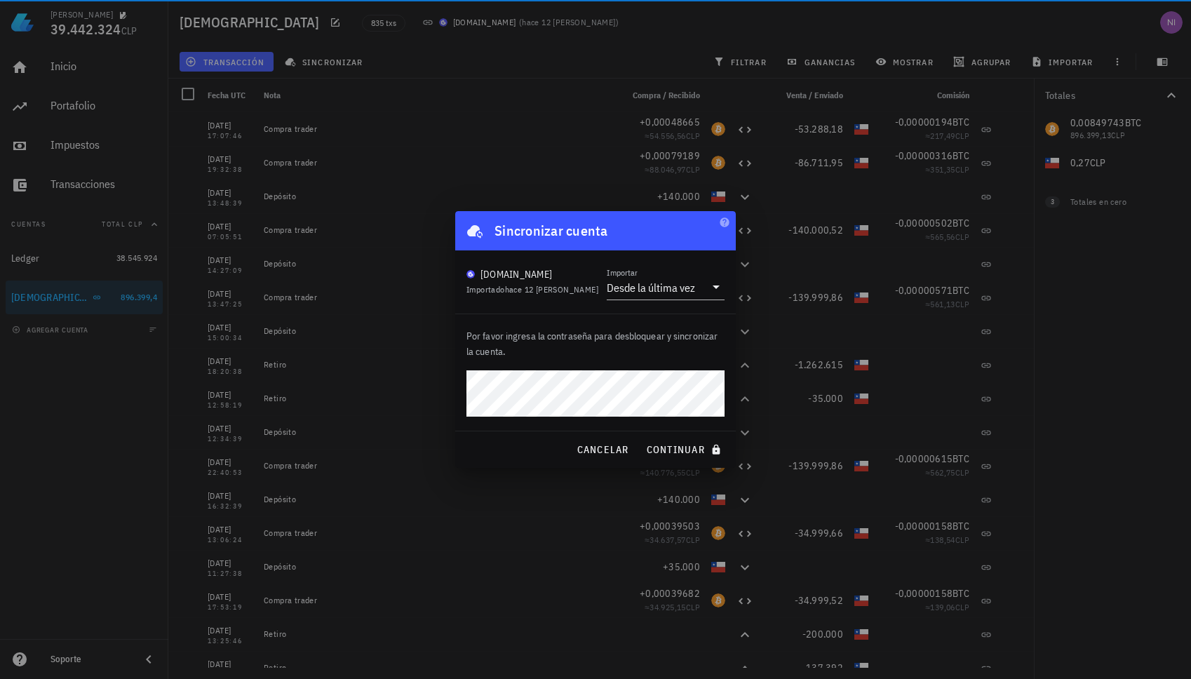 The height and width of the screenshot is (679, 1191). Describe the element at coordinates (622, 272) in the screenshot. I see `label: Importar` at that location.